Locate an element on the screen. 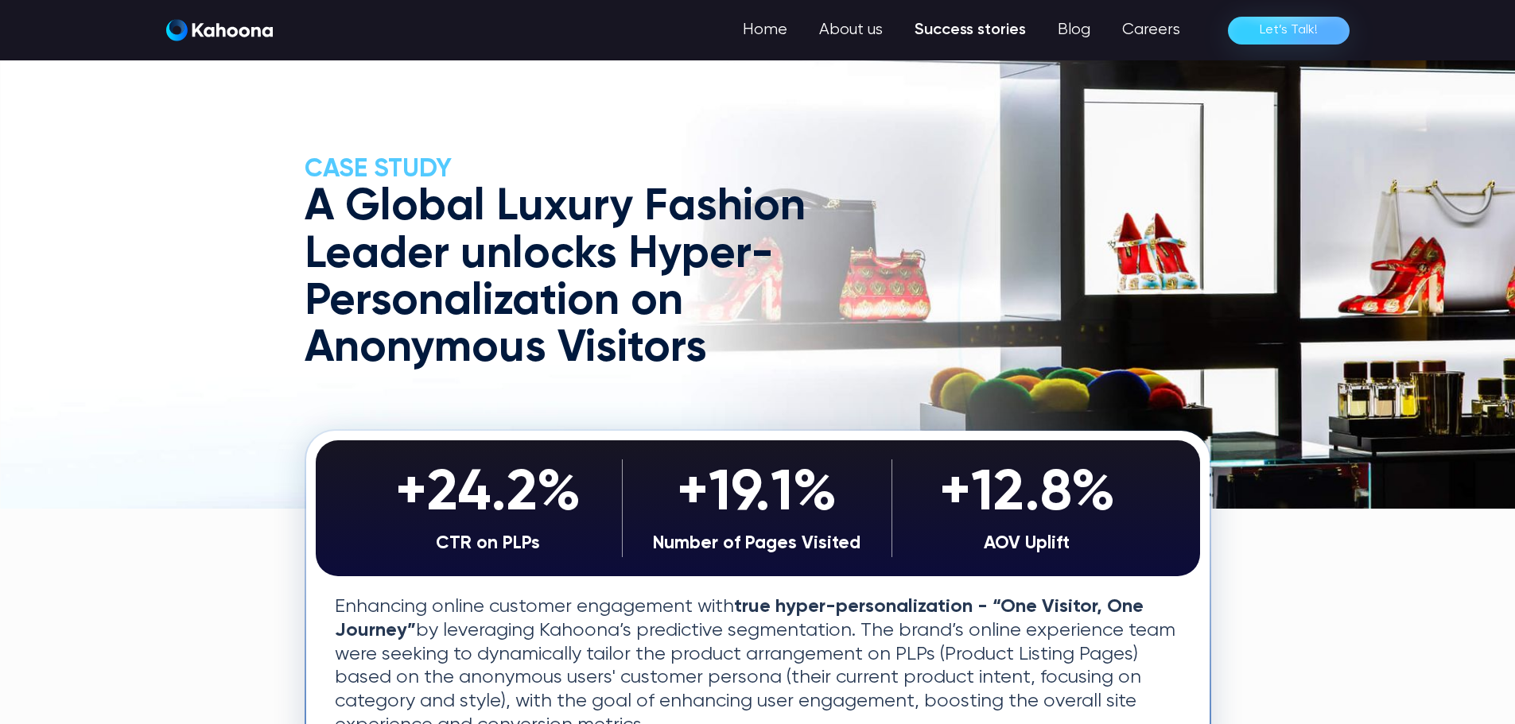 The image size is (1515, 724). h1: A Global Luxury Fashion Leader unlocks Hyper-Personalization on Anonymous Visitors is located at coordinates (584, 278).